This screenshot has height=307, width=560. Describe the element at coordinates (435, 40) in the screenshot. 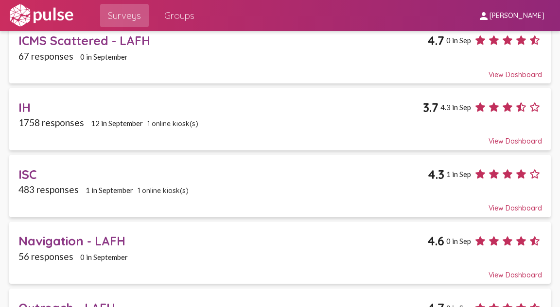

I see `span: 4.7` at that location.